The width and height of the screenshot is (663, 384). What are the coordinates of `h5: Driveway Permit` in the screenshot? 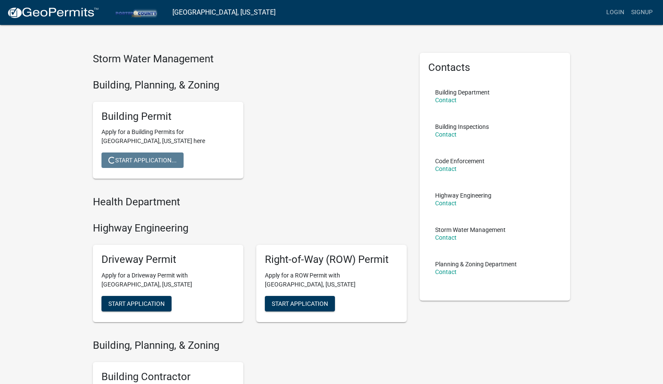 It's located at (168, 260).